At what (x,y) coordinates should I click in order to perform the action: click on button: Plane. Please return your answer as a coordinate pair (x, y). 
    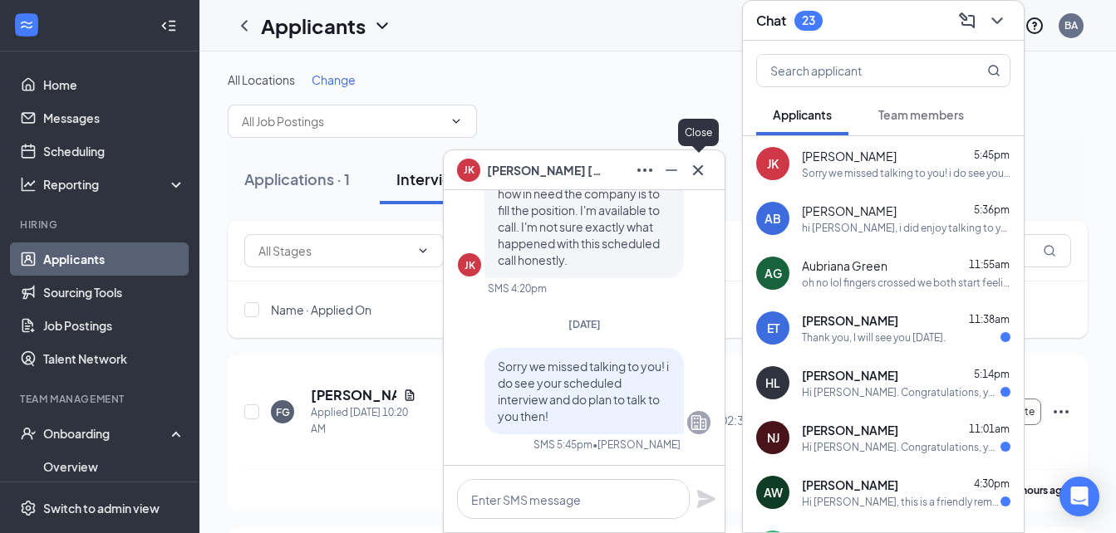
    Looking at the image, I should click on (706, 499).